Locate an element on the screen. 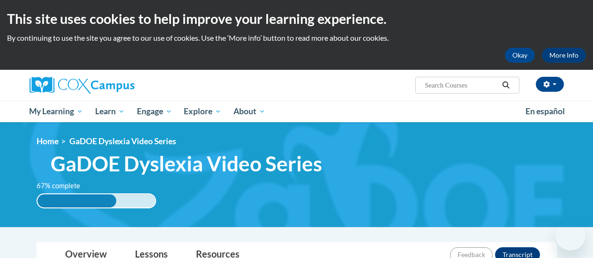 This screenshot has width=593, height=258. button: Okay is located at coordinates (520, 55).